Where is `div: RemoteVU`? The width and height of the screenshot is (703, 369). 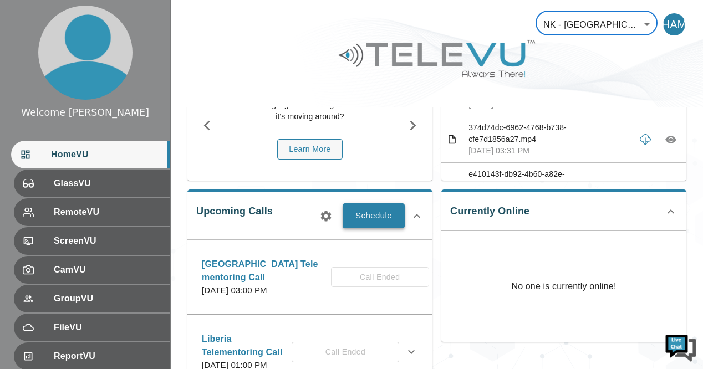
div: RemoteVU is located at coordinates (92, 212).